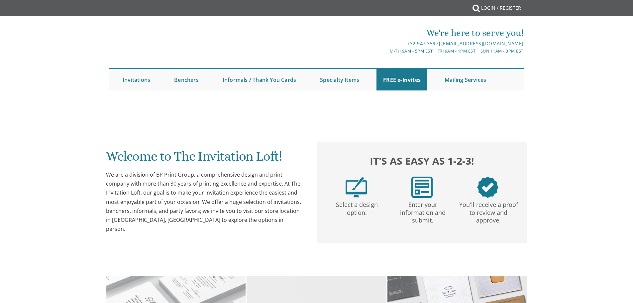  I want to click on a: Informals / Thank You Cards, so click(259, 80).